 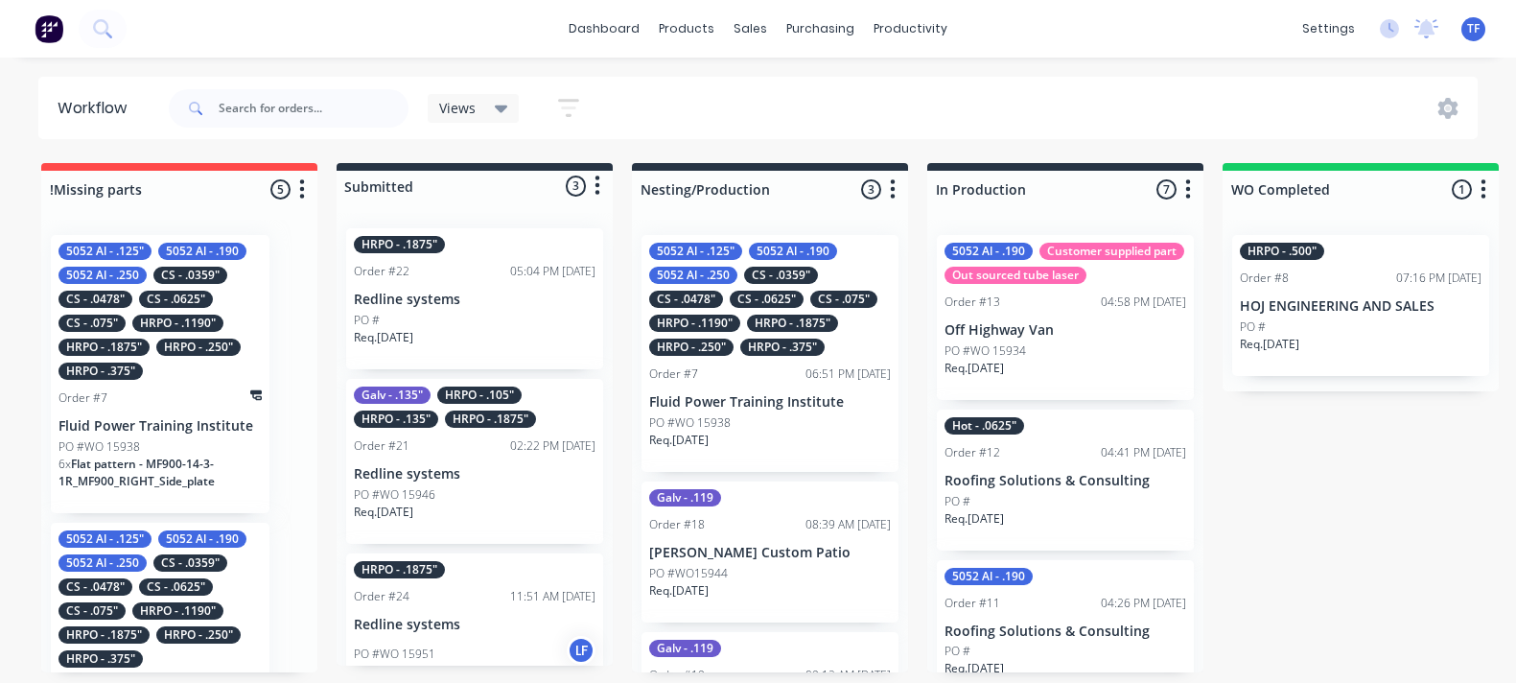 I want to click on span: 6 x, so click(x=64, y=463).